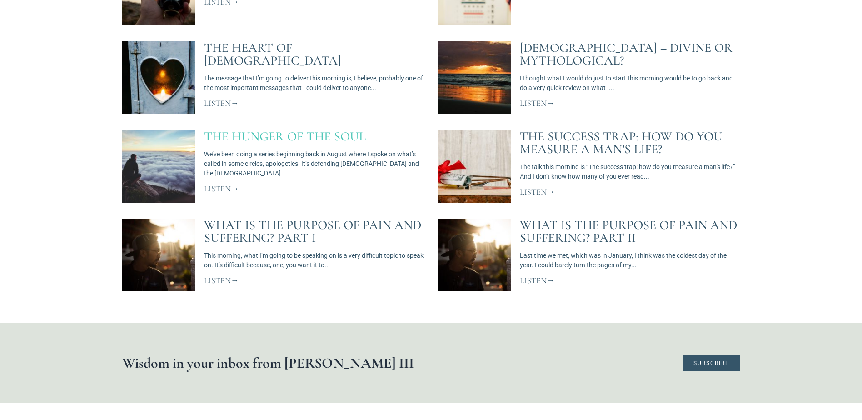 Image resolution: width=862 pixels, height=420 pixels. What do you see at coordinates (285, 136) in the screenshot?
I see `a: The Hunger of the Soul` at bounding box center [285, 136].